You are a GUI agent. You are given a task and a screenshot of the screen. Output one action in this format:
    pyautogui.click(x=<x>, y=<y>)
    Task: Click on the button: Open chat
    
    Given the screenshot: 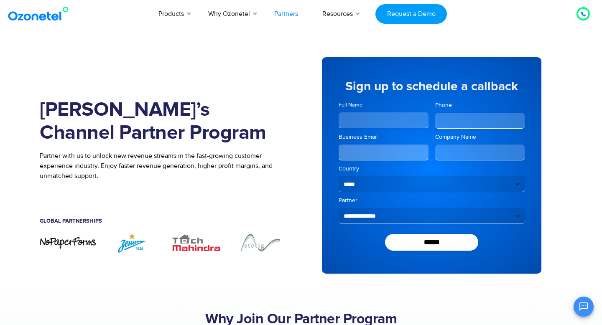 What is the action you would take?
    pyautogui.click(x=584, y=307)
    